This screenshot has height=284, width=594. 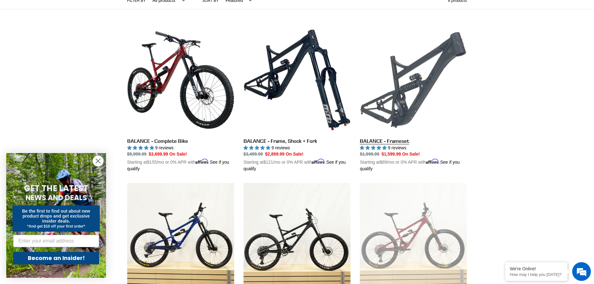 What do you see at coordinates (536, 269) in the screenshot?
I see `div: We're Online!` at bounding box center [536, 269].